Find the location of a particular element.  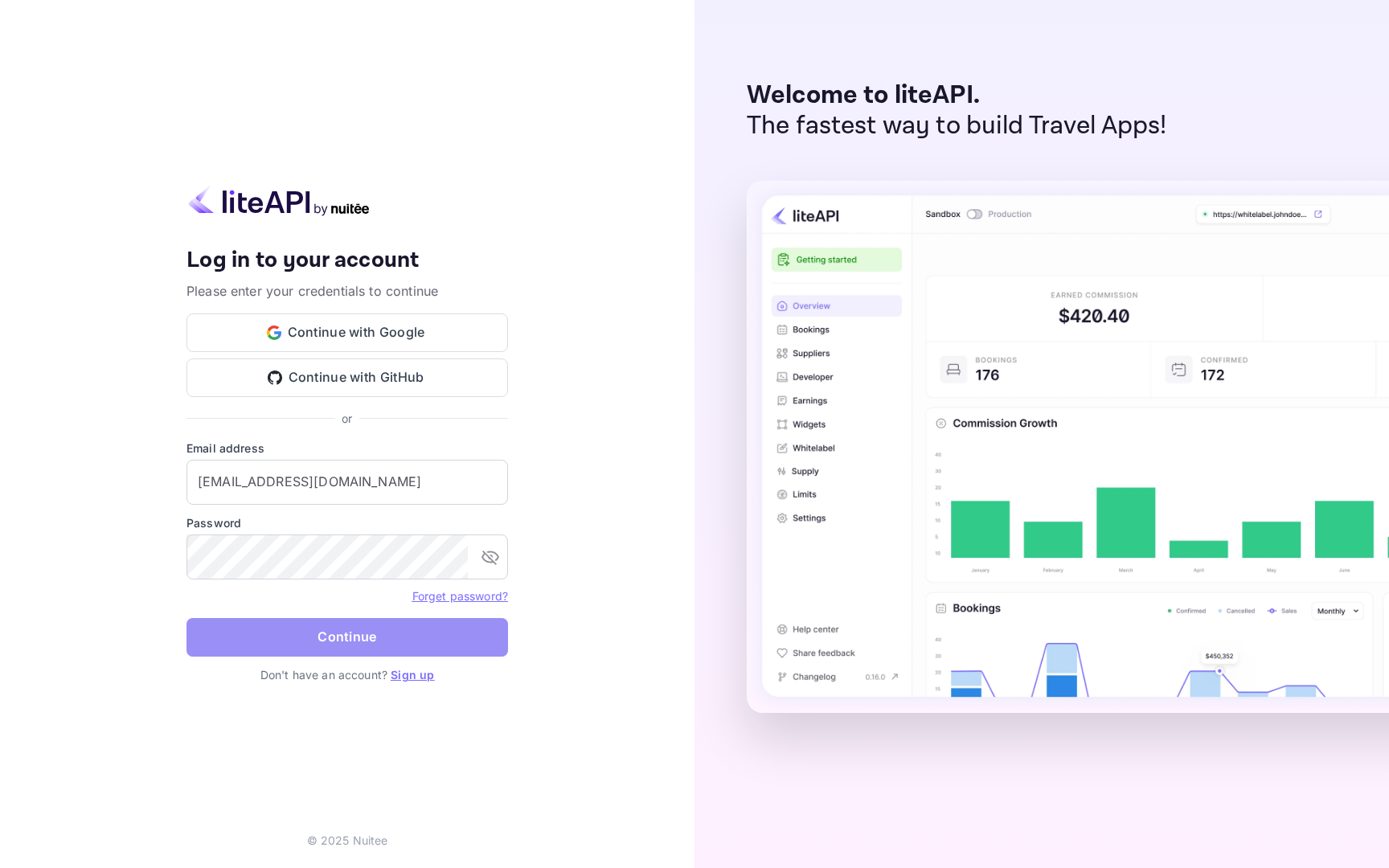

a: Sign up is located at coordinates (412, 674).